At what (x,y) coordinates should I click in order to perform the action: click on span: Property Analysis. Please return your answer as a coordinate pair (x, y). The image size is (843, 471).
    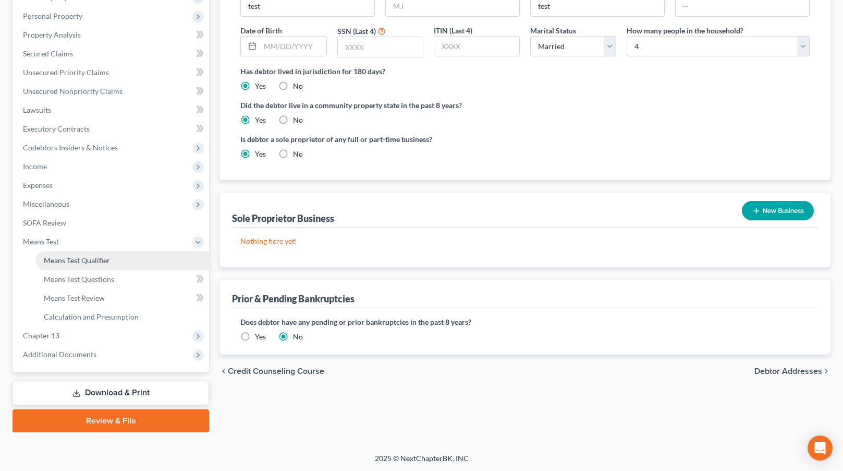
    Looking at the image, I should click on (52, 34).